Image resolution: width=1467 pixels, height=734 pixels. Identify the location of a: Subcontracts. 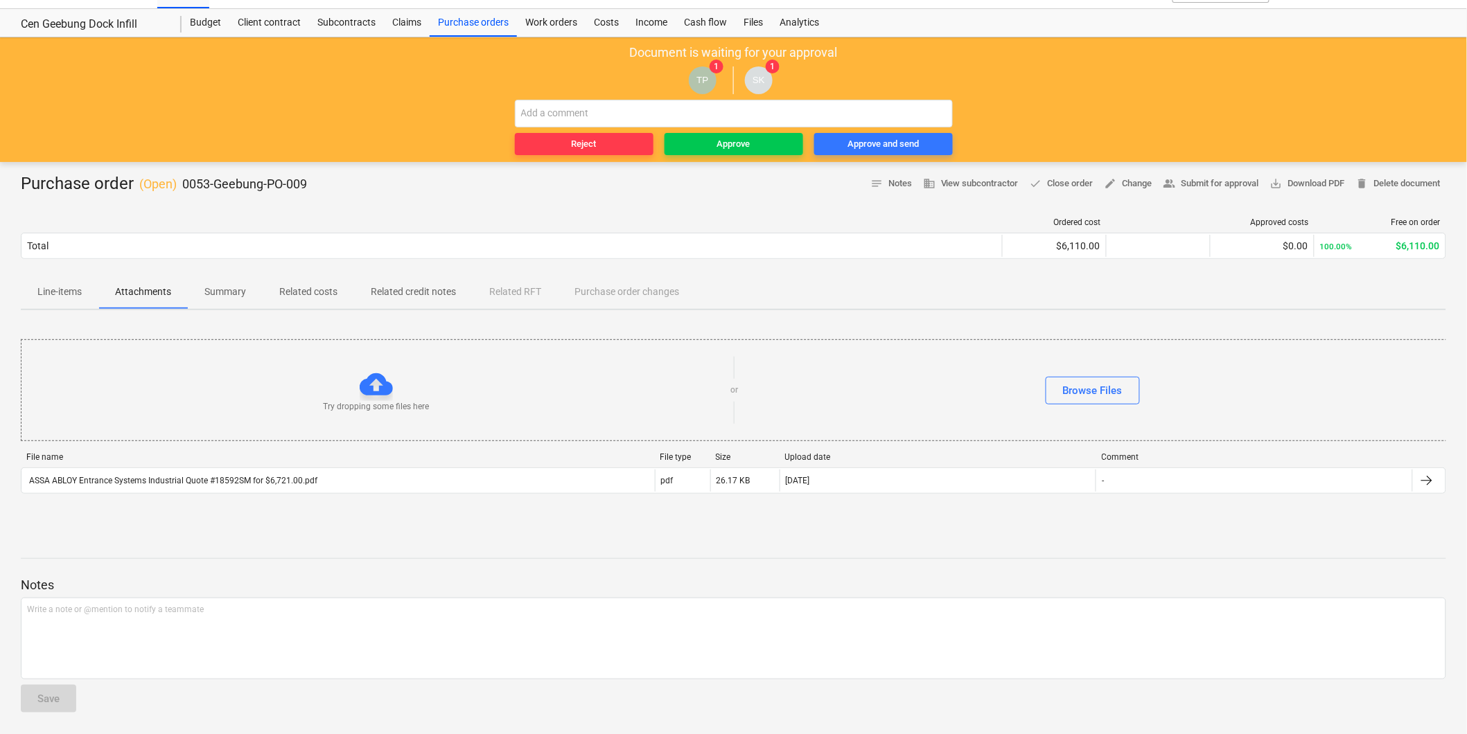
(346, 23).